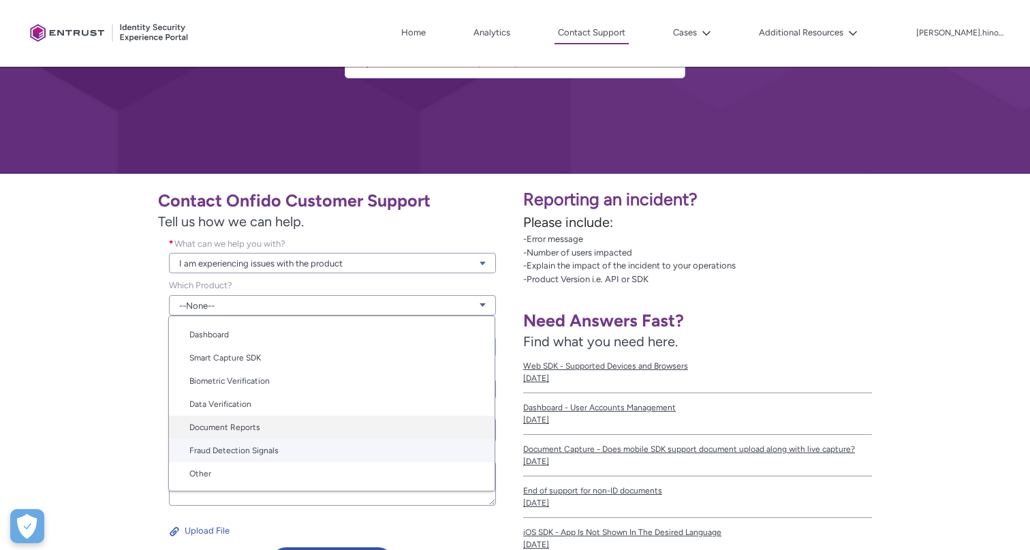 Image resolution: width=1030 pixels, height=550 pixels. Describe the element at coordinates (172, 244) in the screenshot. I see `span: required` at that location.